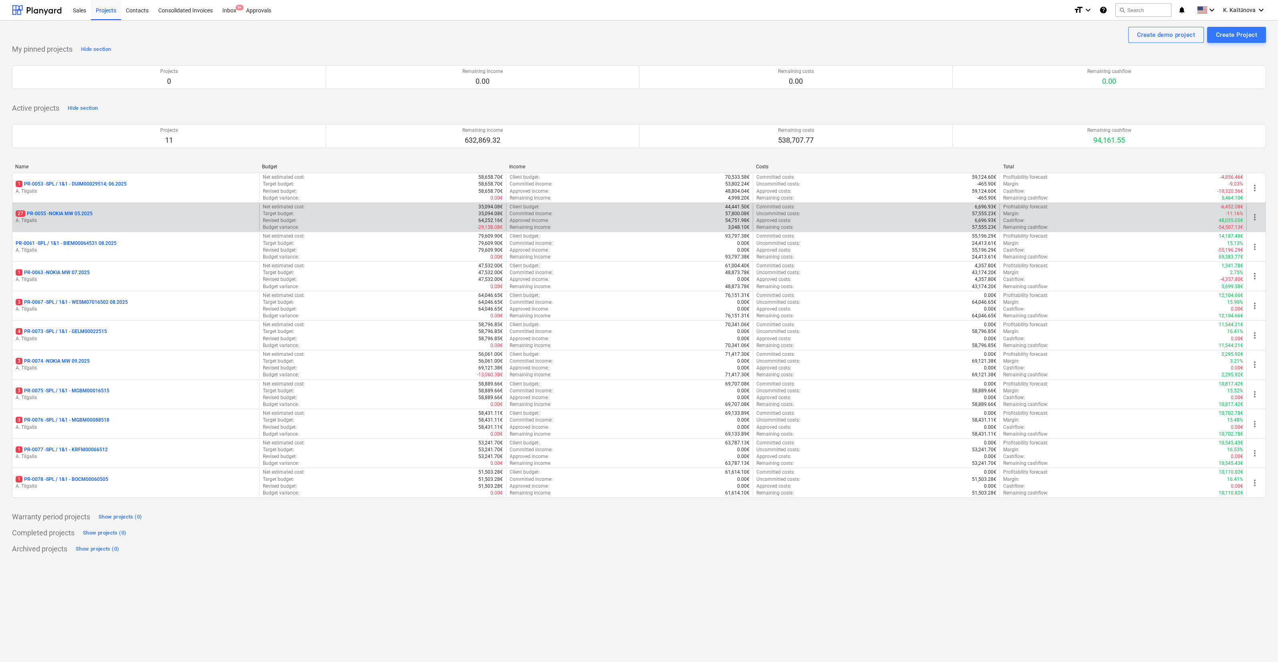 The width and height of the screenshot is (1278, 662). I want to click on p: 59,124.60€, so click(984, 177).